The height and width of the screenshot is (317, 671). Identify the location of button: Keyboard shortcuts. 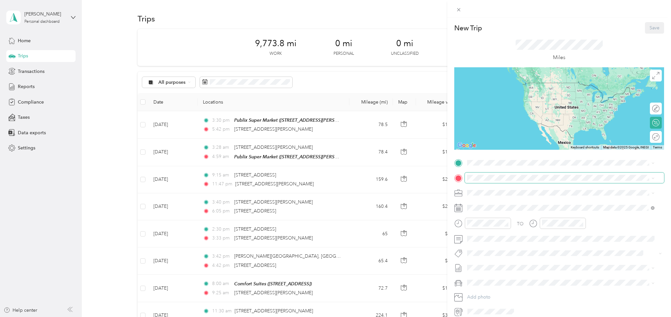
(585, 147).